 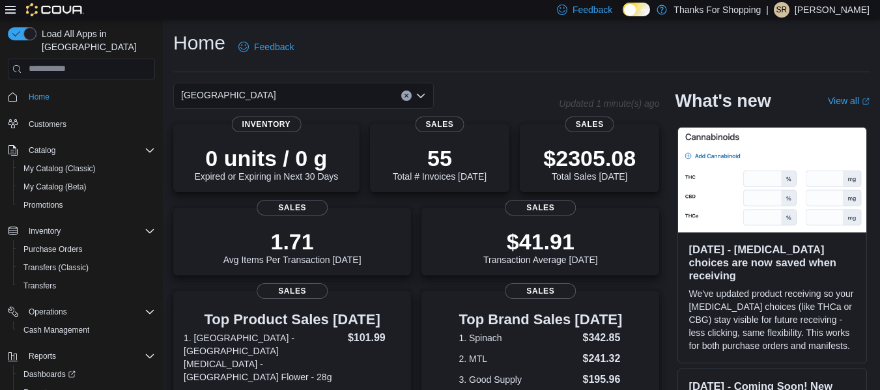 I want to click on div: Expired or Expiring in Next 30 Days, so click(x=266, y=164).